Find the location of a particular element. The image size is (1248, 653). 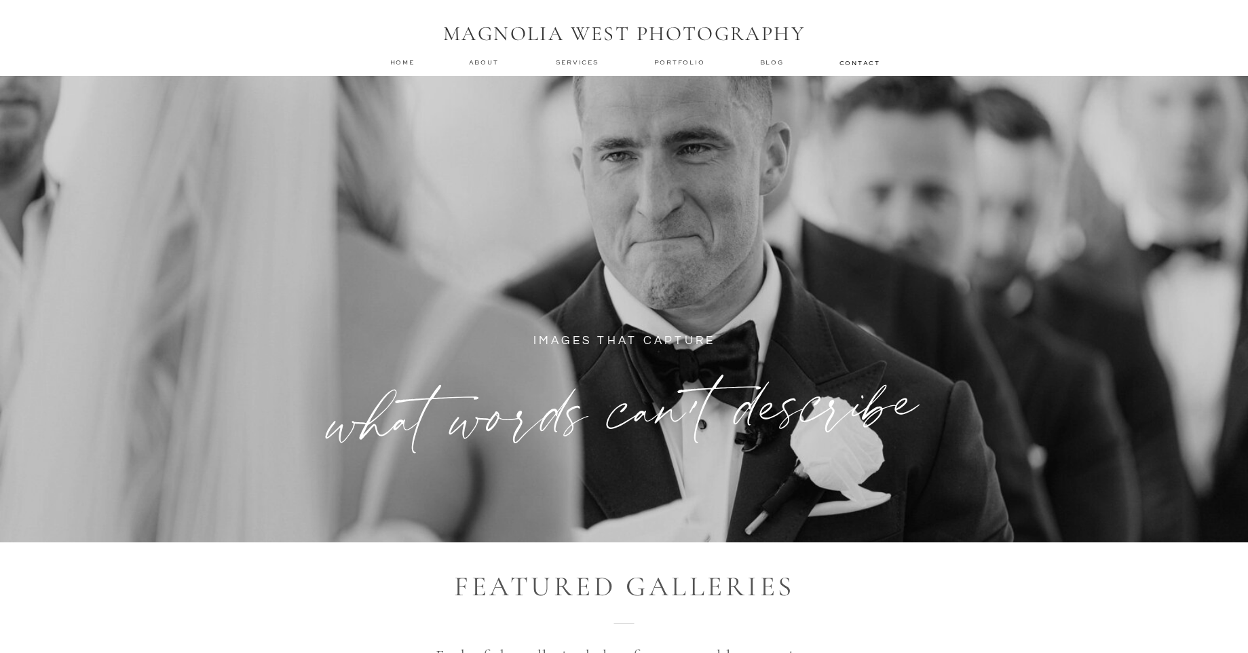

a: services is located at coordinates (578, 62).